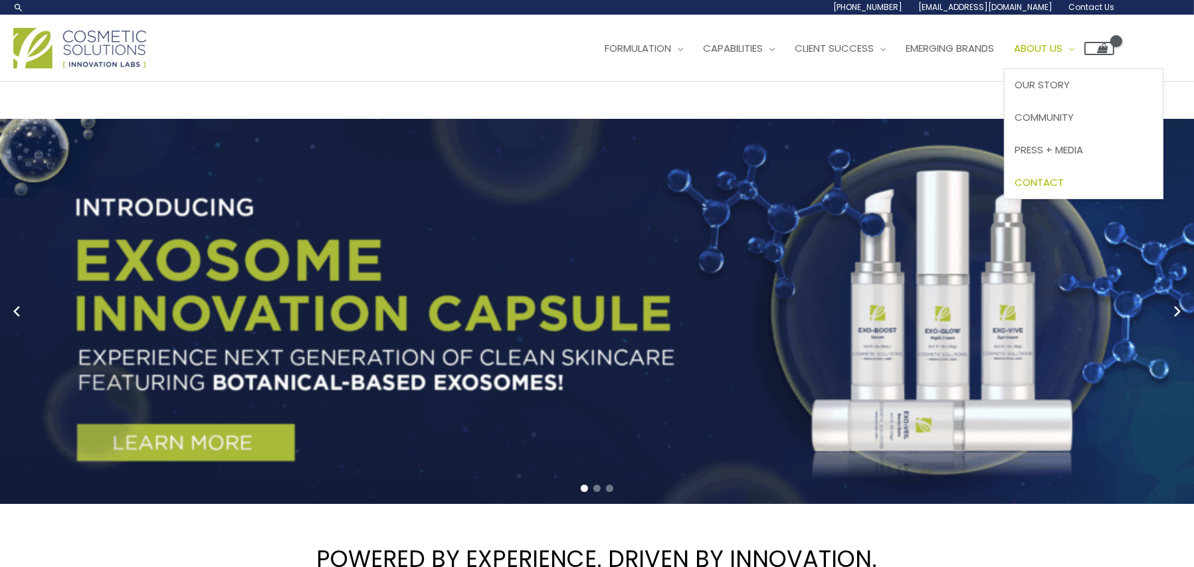  What do you see at coordinates (638, 48) in the screenshot?
I see `span: Formulation` at bounding box center [638, 48].